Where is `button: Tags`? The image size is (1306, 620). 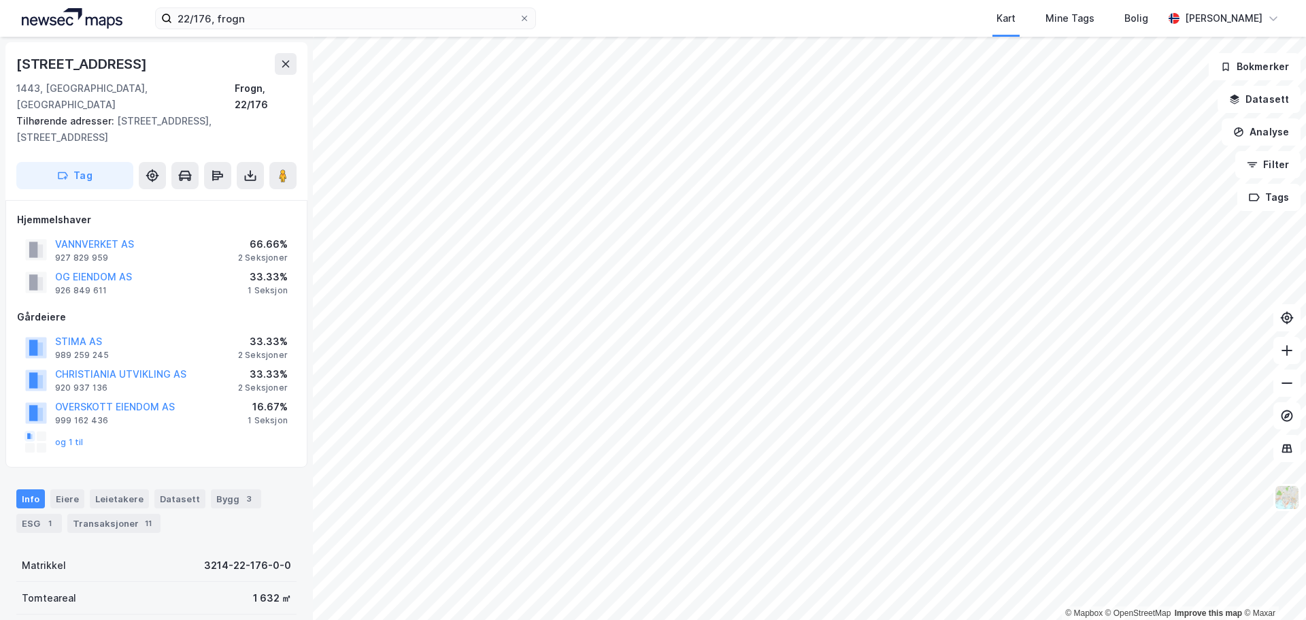
button: Tags is located at coordinates (1269, 197).